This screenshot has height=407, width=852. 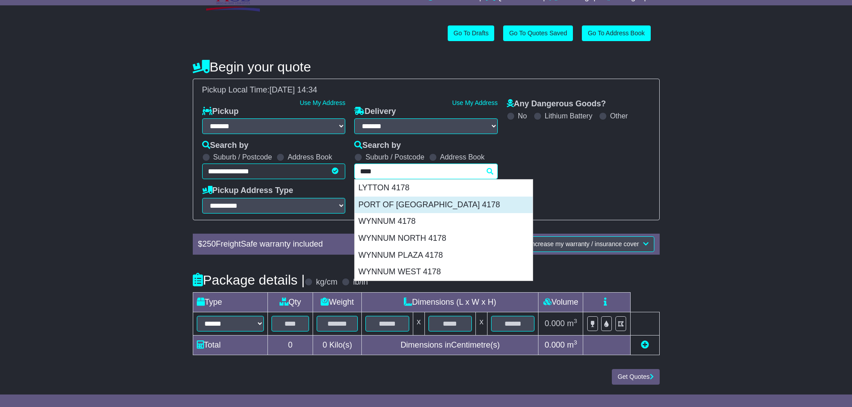 I want to click on td: Dimensions (L x W x H), so click(x=450, y=302).